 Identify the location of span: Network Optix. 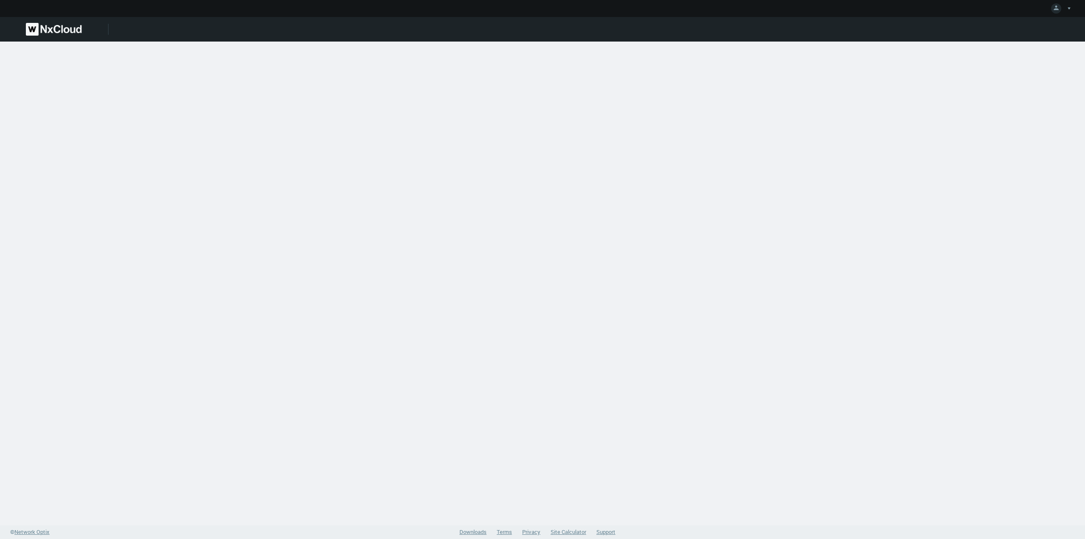
(32, 532).